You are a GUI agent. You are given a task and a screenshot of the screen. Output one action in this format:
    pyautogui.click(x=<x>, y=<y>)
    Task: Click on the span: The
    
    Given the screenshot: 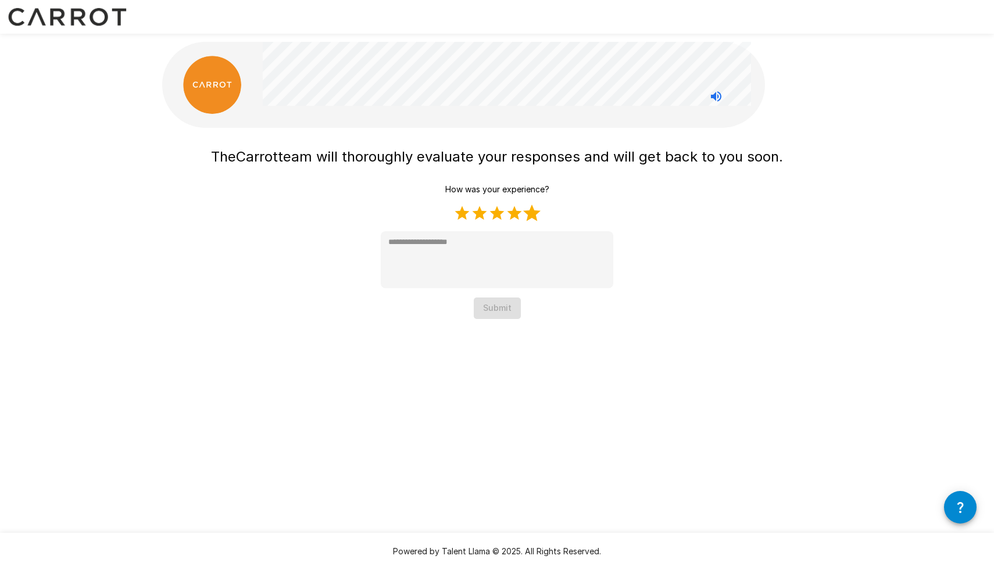 What is the action you would take?
    pyautogui.click(x=223, y=156)
    